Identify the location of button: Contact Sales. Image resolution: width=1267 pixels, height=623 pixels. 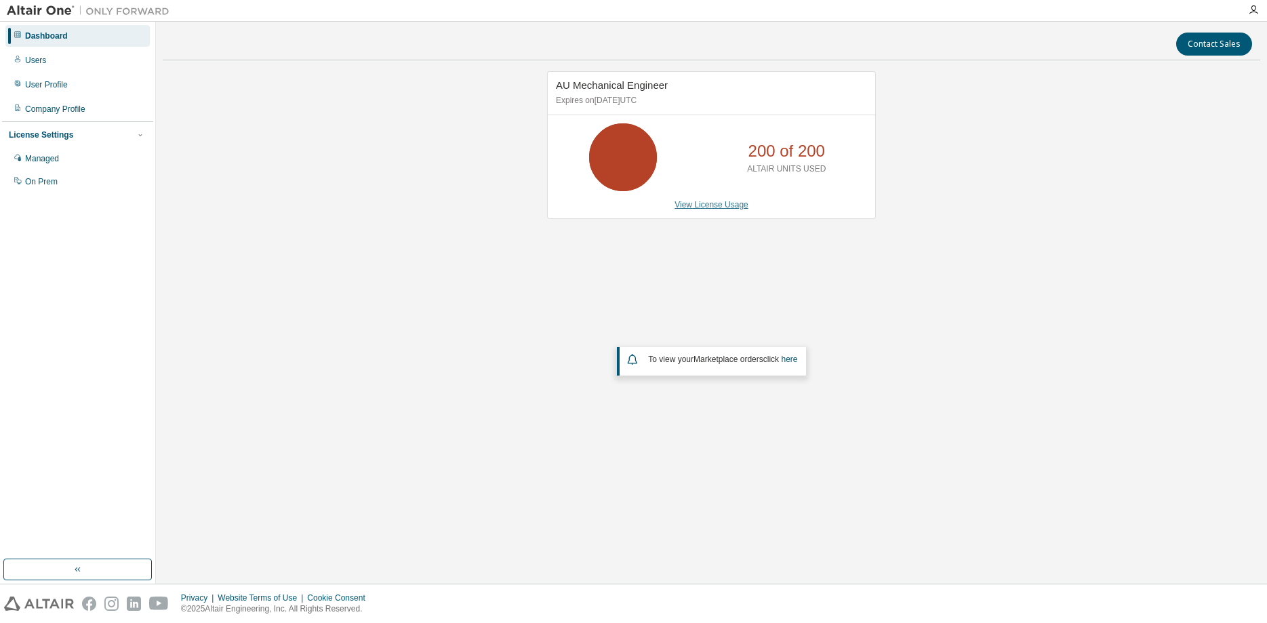
(1214, 44).